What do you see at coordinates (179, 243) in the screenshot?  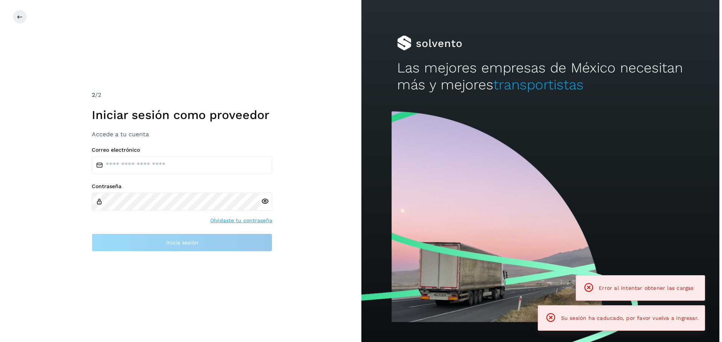 I see `button: Inicia sesión` at bounding box center [179, 243].